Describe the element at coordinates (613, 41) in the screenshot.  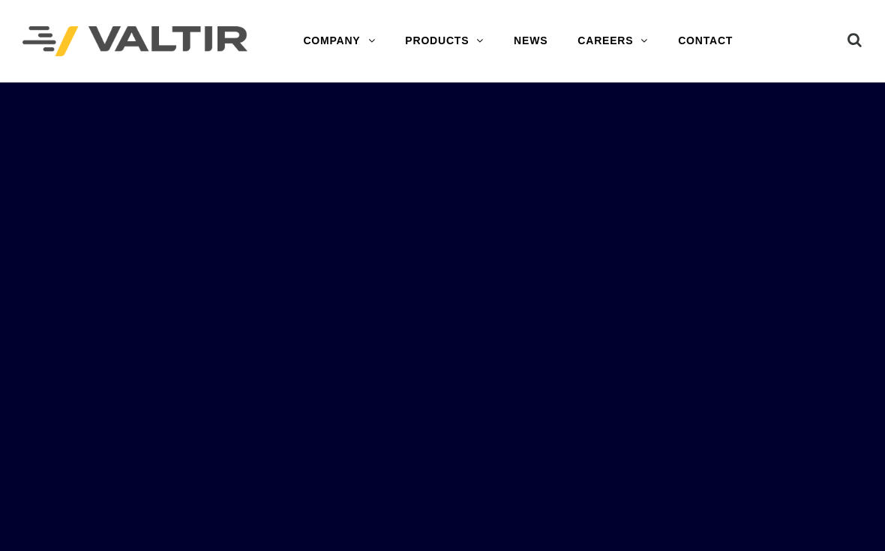
I see `a: CAREERS` at that location.